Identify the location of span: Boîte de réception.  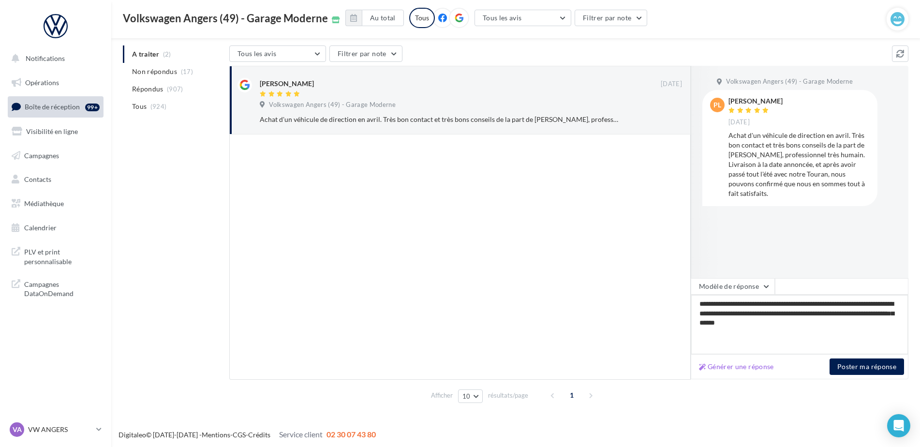
(52, 106).